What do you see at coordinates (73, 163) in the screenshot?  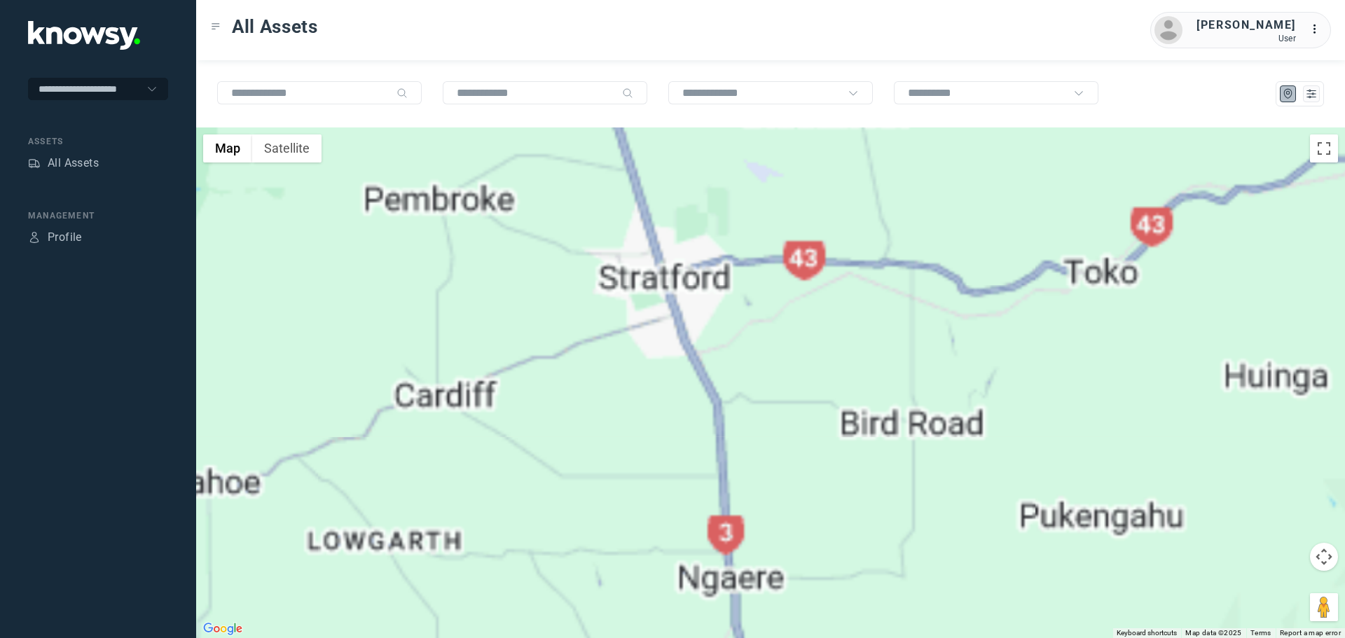 I see `div: All Assets` at bounding box center [73, 163].